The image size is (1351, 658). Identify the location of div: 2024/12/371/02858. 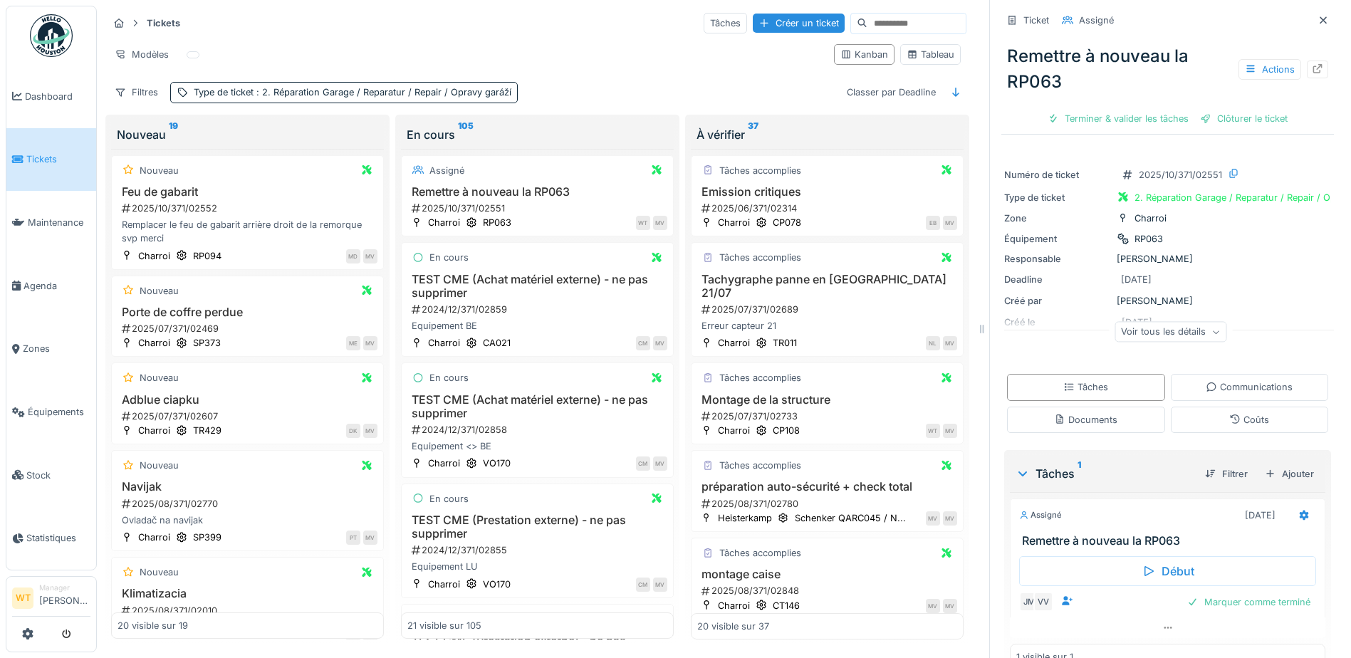
(539, 430).